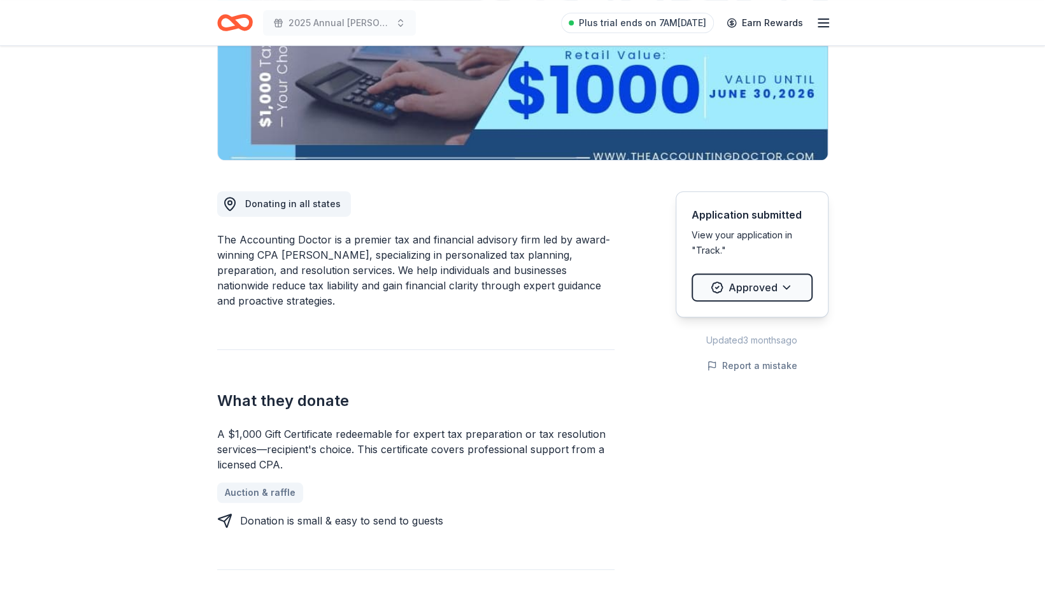 This screenshot has height=608, width=1045. I want to click on button: Approved, so click(752, 287).